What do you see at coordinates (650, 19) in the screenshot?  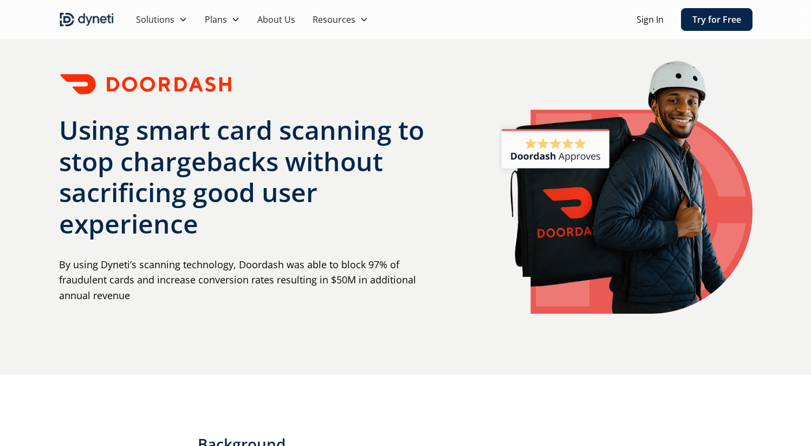 I see `a: Sign In` at bounding box center [650, 19].